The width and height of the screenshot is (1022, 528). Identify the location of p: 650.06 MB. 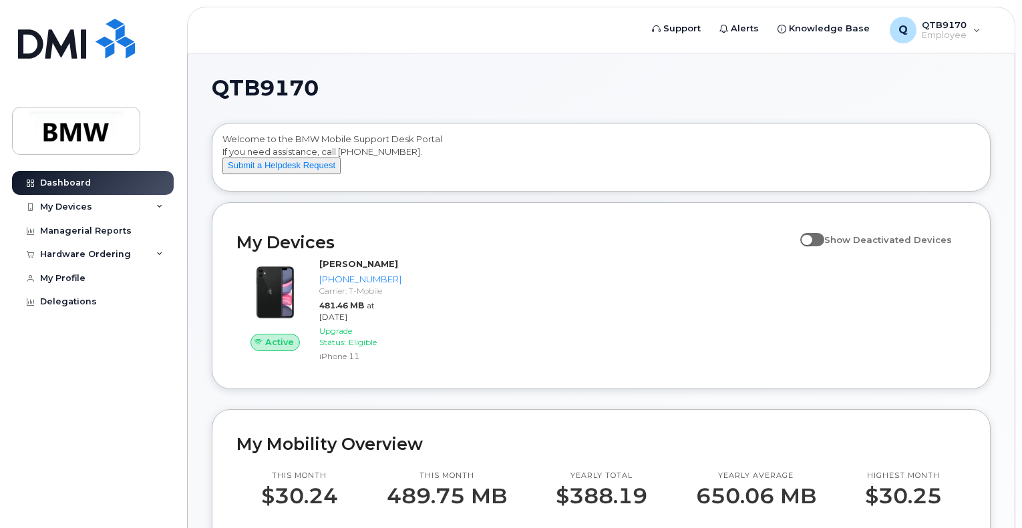
(756, 496).